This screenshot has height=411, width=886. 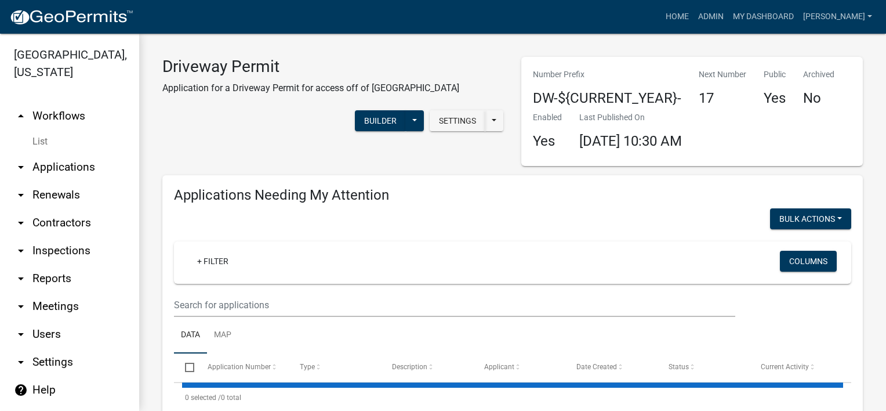 I want to click on span: Description, so click(x=409, y=367).